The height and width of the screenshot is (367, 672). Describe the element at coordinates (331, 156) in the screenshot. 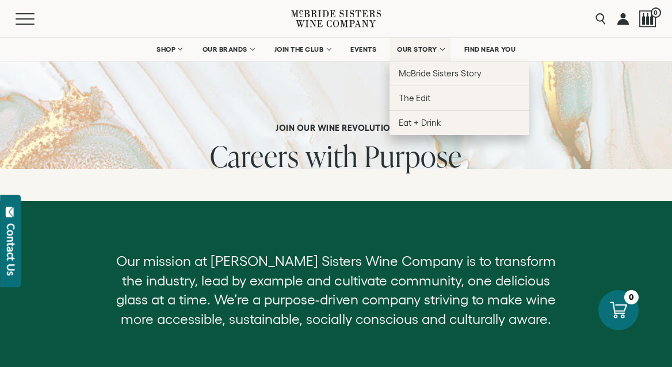

I see `span: with` at that location.